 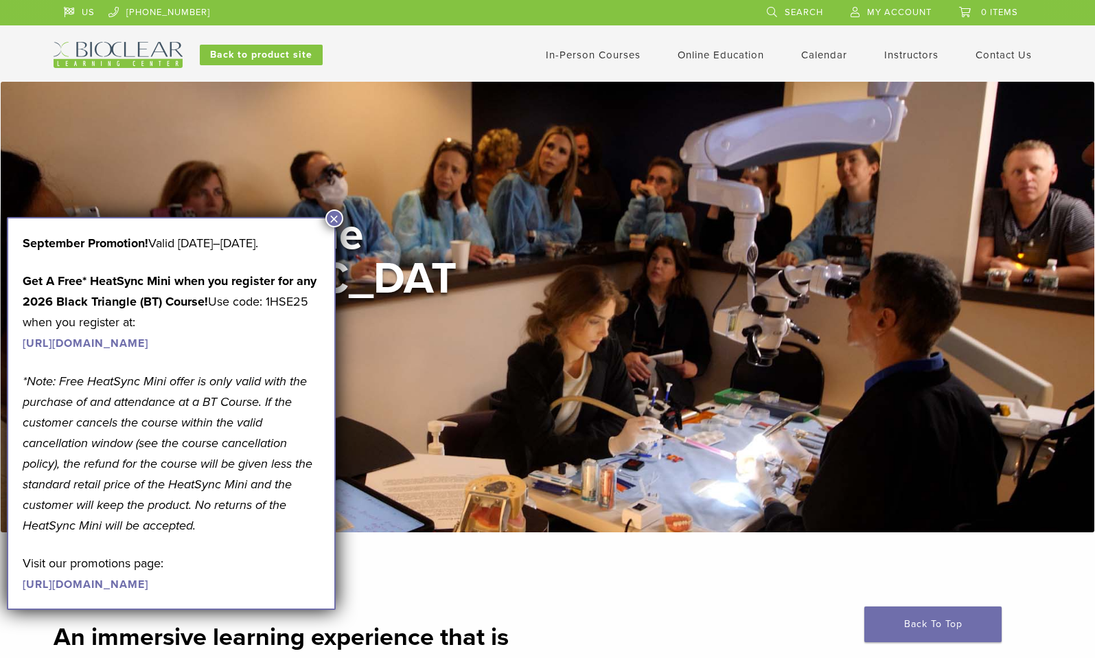 I want to click on span: Search, so click(x=804, y=12).